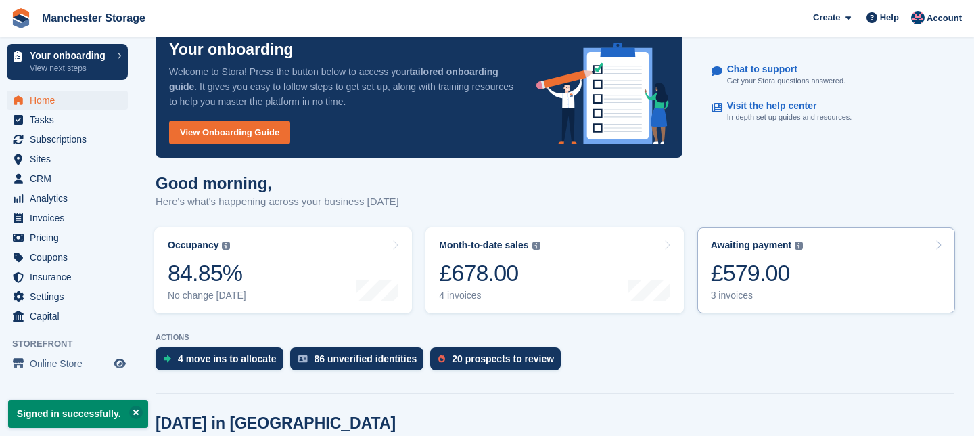 The image size is (974, 436). Describe the element at coordinates (826, 112) in the screenshot. I see `a: Visit the help center In-depth set up guides and resources.` at that location.